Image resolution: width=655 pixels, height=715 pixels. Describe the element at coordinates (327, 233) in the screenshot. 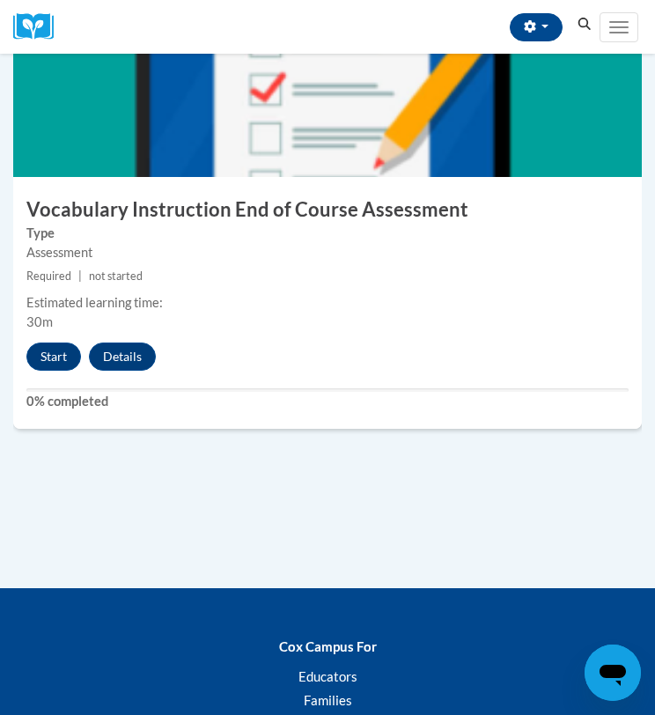

I see `label: Type` at that location.